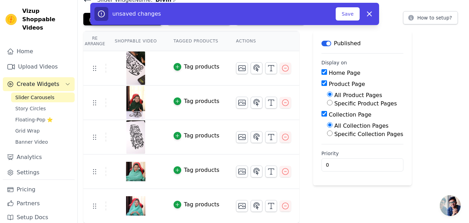  Describe the element at coordinates (363, 153) in the screenshot. I see `label: Priority` at that location.